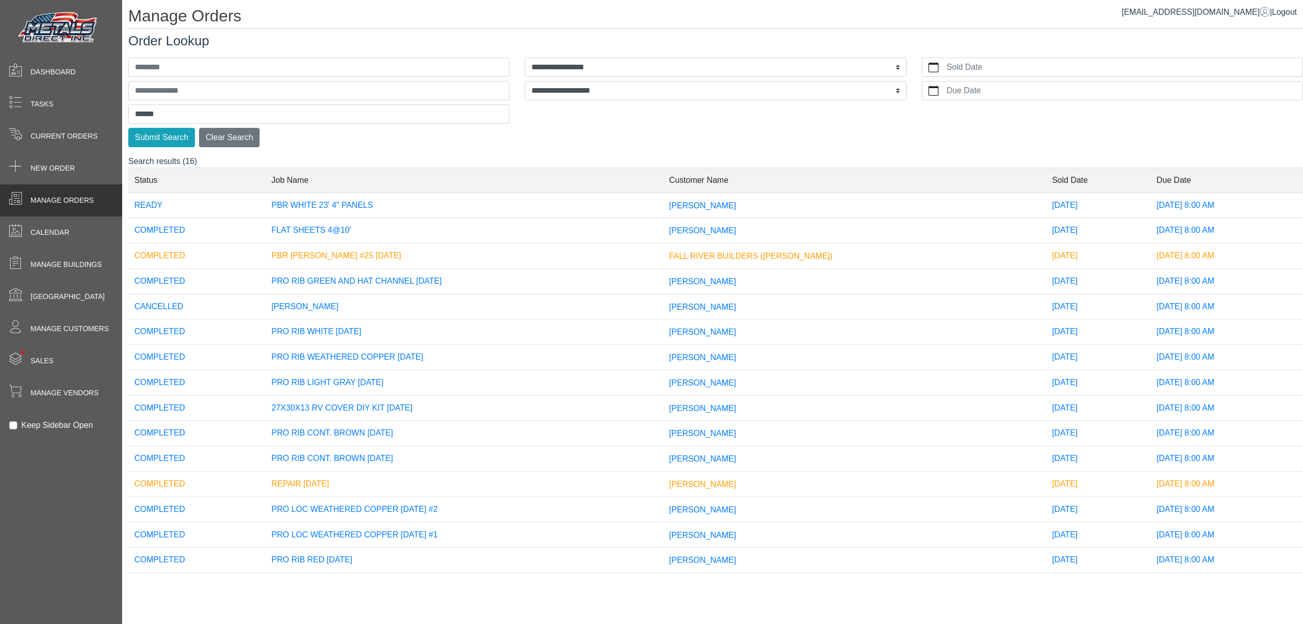 This screenshot has width=1303, height=624. I want to click on span: New Order, so click(52, 168).